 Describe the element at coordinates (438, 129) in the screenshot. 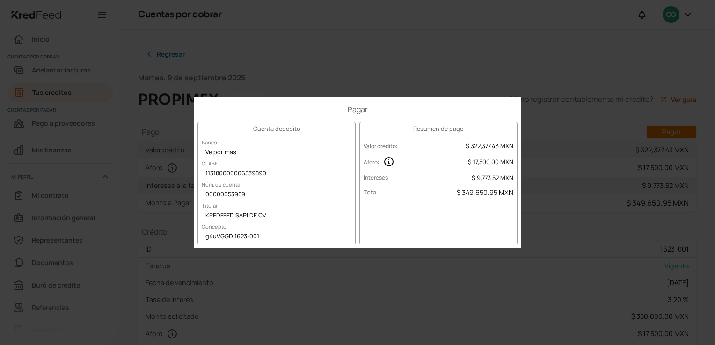

I see `h3: Resumen de pago` at that location.